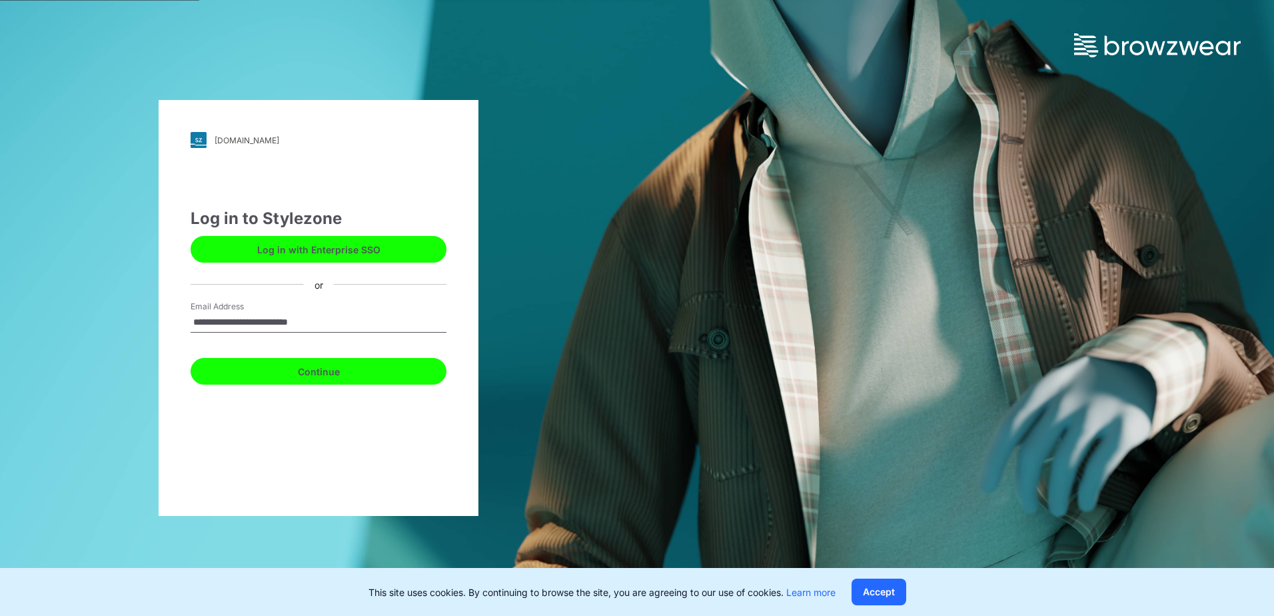  What do you see at coordinates (602, 592) in the screenshot?
I see `p: This site uses cookies. By continuing to browse the site, you are agreeing to our use of cookies.` at bounding box center [602, 592].